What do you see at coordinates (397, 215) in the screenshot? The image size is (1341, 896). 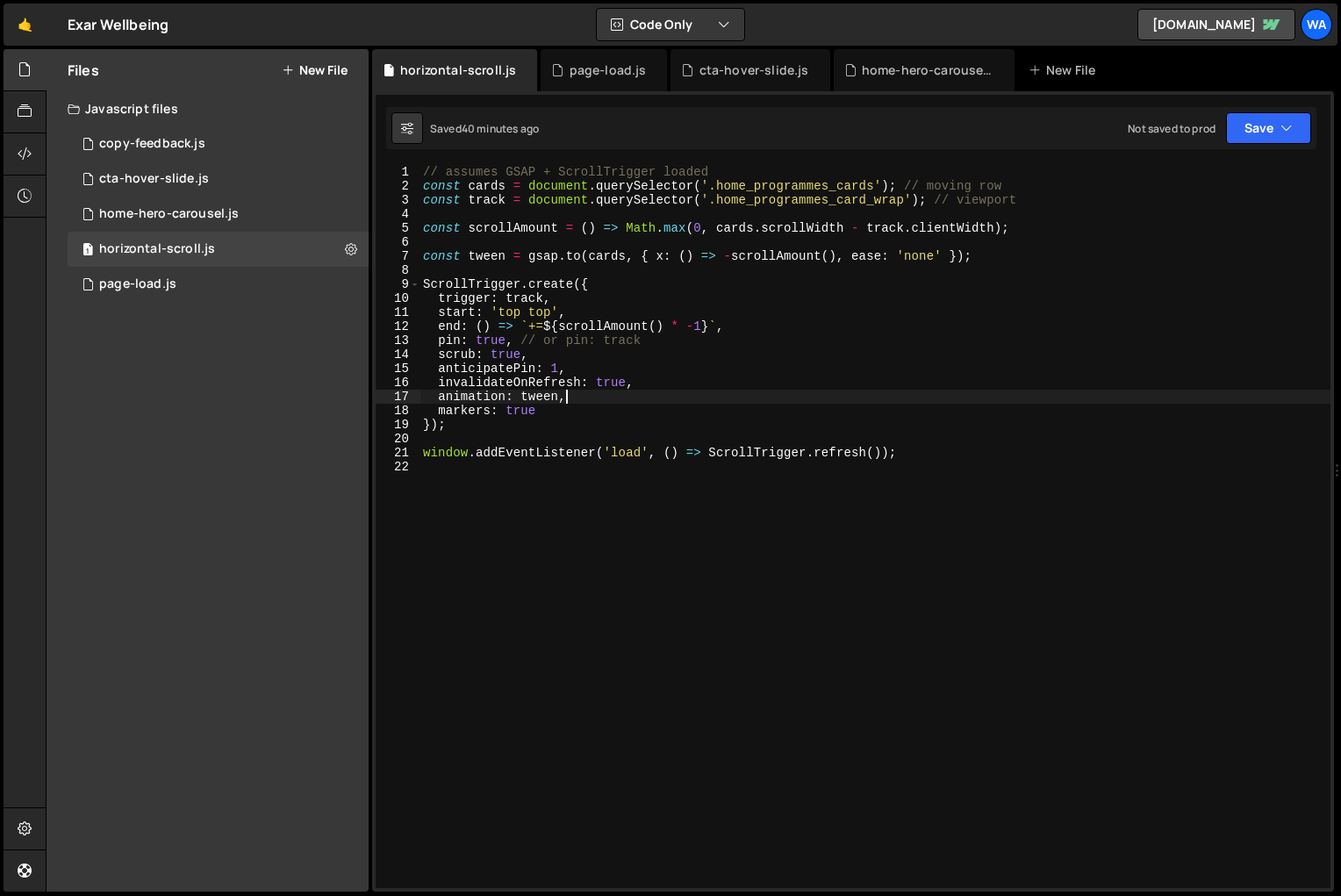 I see `div: 4` at bounding box center [397, 215].